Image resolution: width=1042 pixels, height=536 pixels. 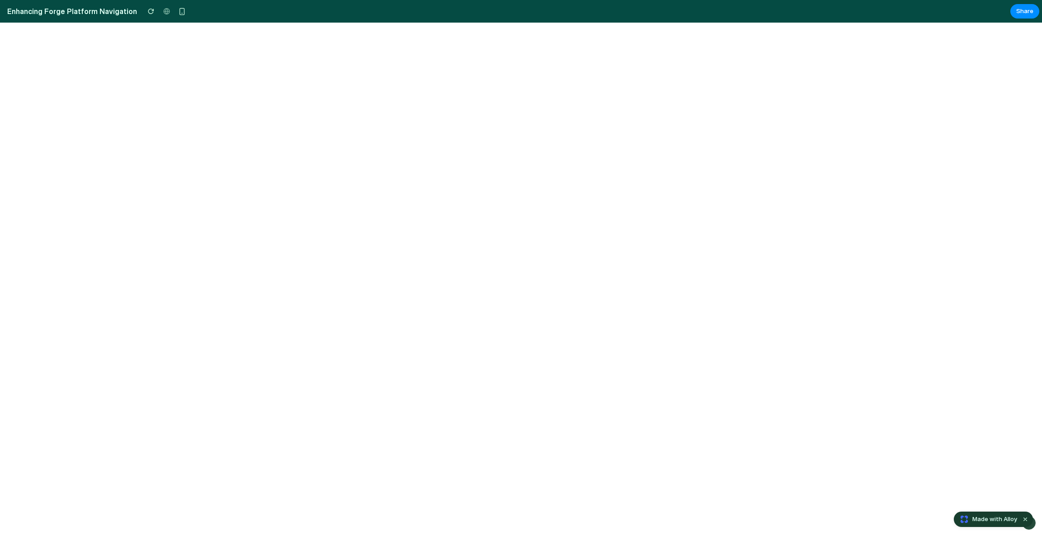 What do you see at coordinates (70, 11) in the screenshot?
I see `h2: Enhancing Forge Platform Navigation` at bounding box center [70, 11].